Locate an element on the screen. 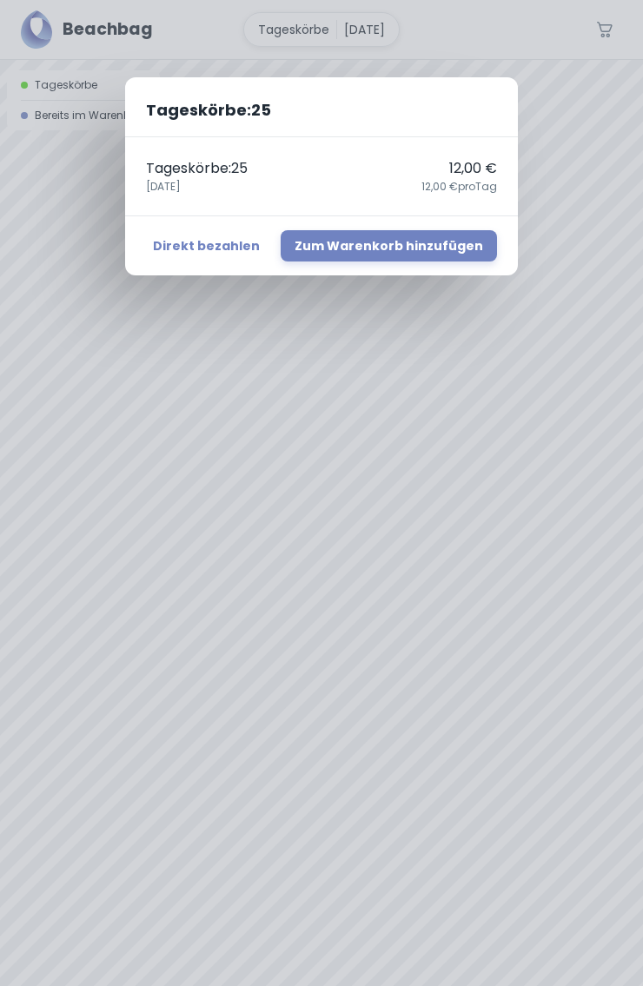  p: 12,00 € is located at coordinates (472, 168).